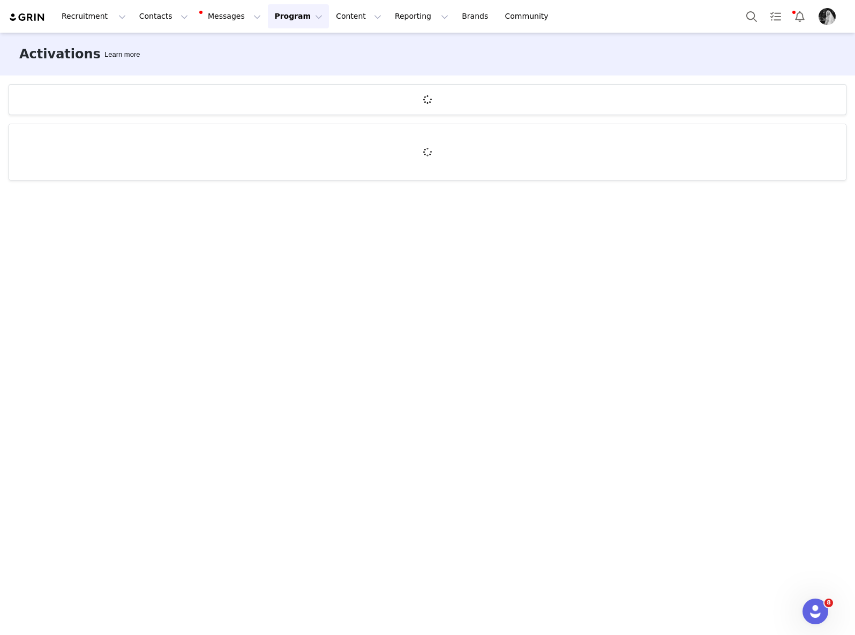 This screenshot has width=855, height=635. What do you see at coordinates (27, 17) in the screenshot?
I see `a: grin logo` at bounding box center [27, 17].